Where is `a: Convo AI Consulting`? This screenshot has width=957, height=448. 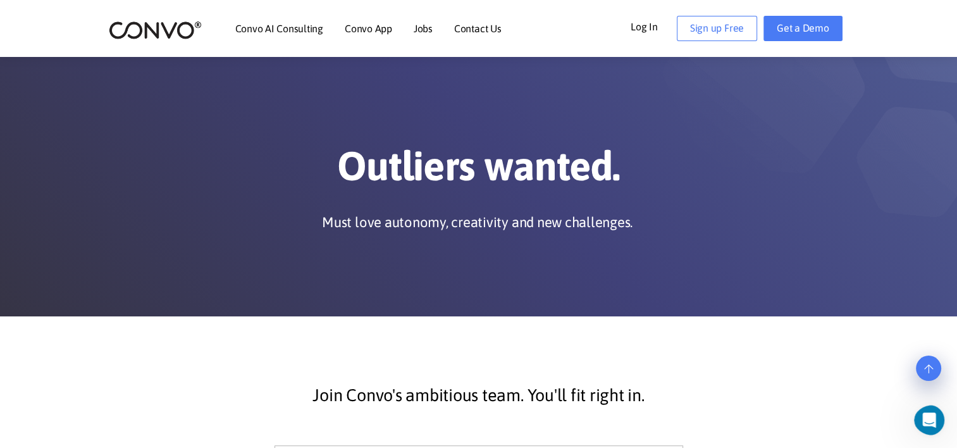
a: Convo AI Consulting is located at coordinates (279, 28).